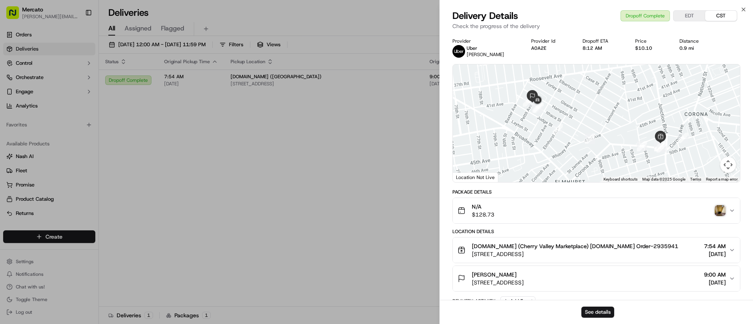 This screenshot has height=324, width=753. I want to click on div: 14, so click(558, 129).